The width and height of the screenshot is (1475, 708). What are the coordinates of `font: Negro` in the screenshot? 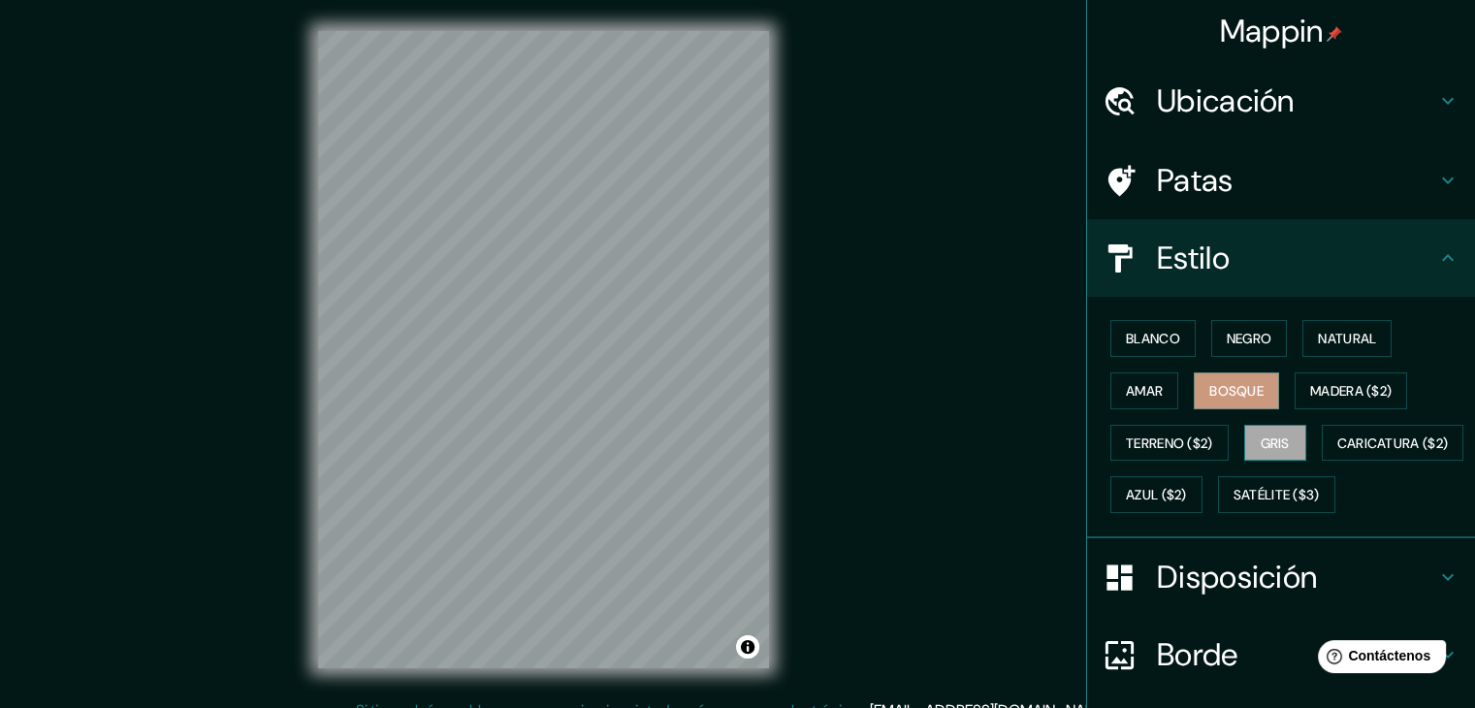 It's located at (1249, 338).